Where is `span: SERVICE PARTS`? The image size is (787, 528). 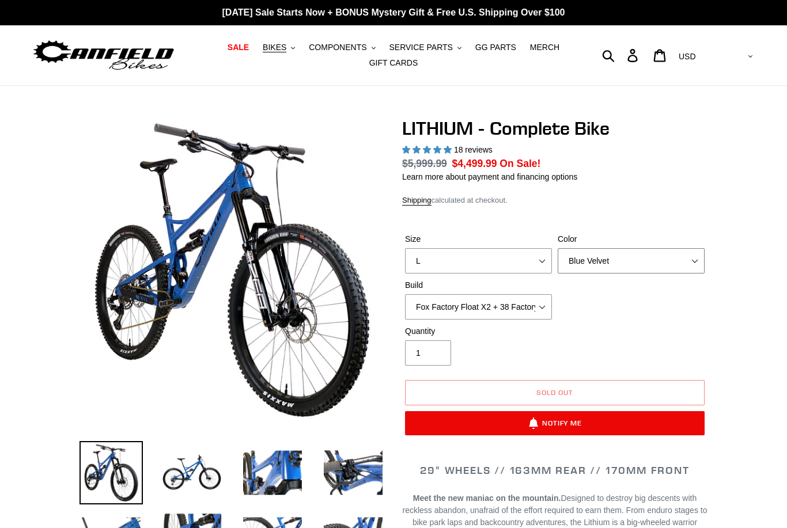
span: SERVICE PARTS is located at coordinates (420, 47).